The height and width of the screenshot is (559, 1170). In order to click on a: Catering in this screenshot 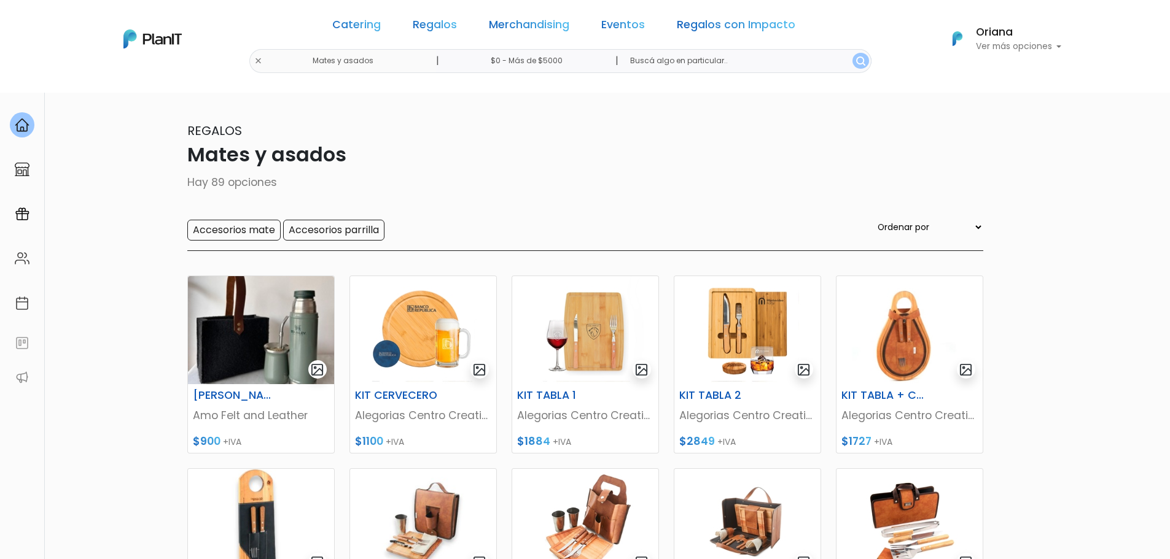, I will do `click(356, 27)`.